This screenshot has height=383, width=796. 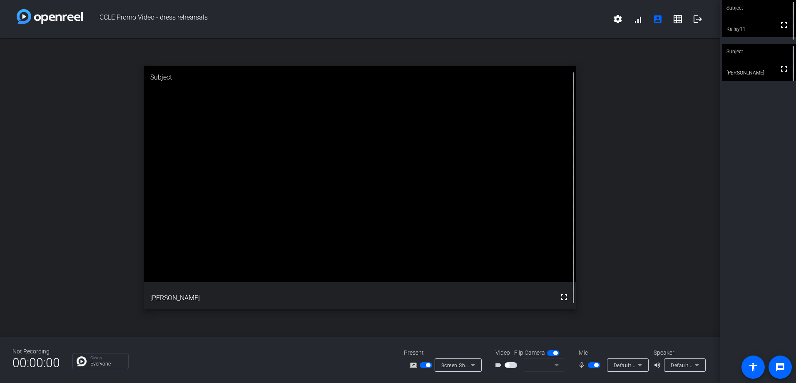 I want to click on mat-icon: accessibility, so click(x=753, y=367).